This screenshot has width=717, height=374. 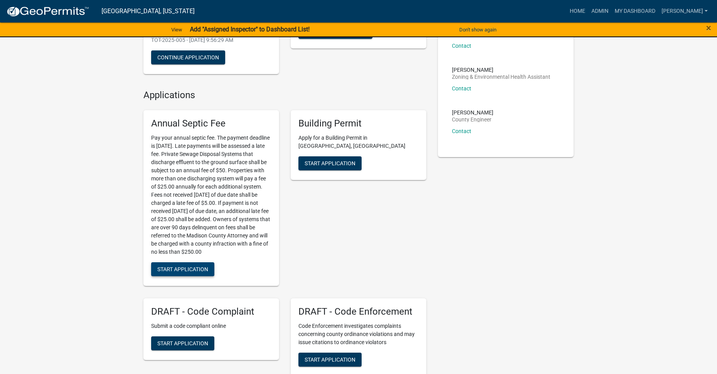 What do you see at coordinates (600, 11) in the screenshot?
I see `a: Admin` at bounding box center [600, 11].